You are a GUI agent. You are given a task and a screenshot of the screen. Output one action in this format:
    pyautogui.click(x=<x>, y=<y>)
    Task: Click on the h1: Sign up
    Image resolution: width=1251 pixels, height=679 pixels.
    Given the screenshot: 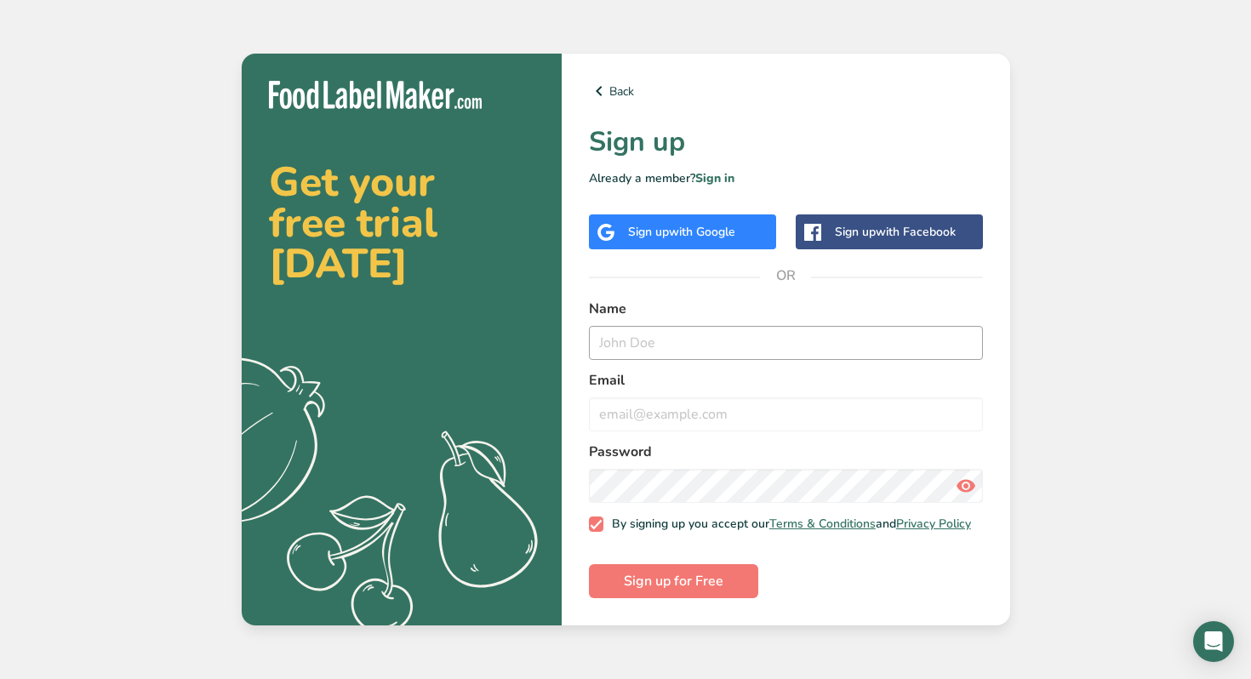 What is the action you would take?
    pyautogui.click(x=785, y=142)
    